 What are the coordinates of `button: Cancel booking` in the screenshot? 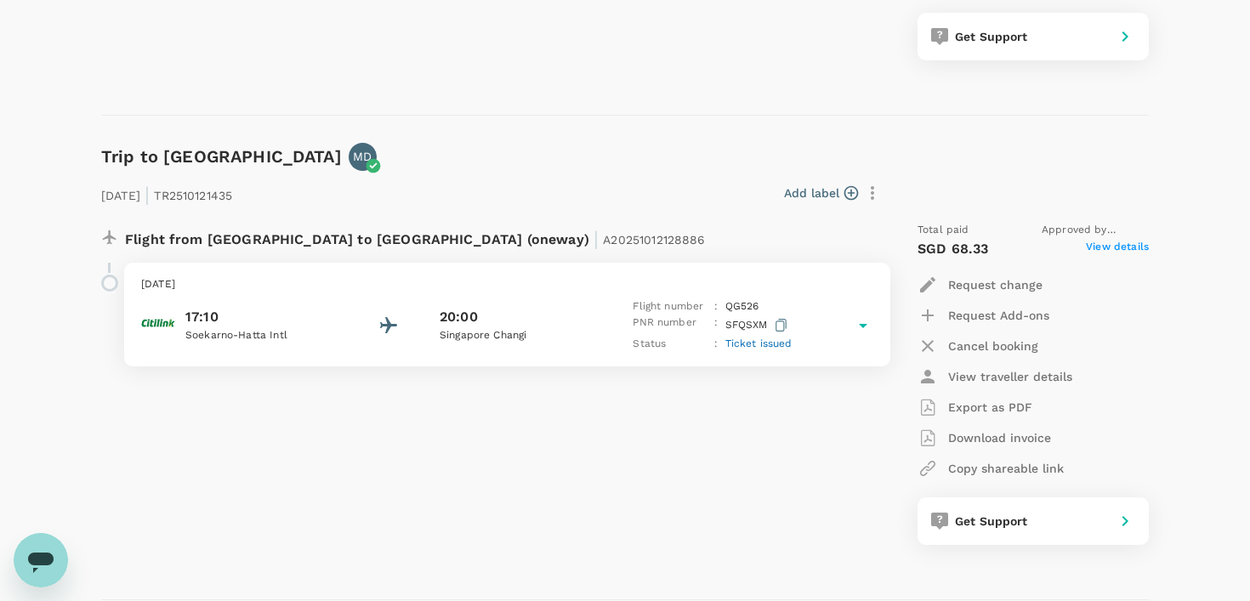 It's located at (978, 346).